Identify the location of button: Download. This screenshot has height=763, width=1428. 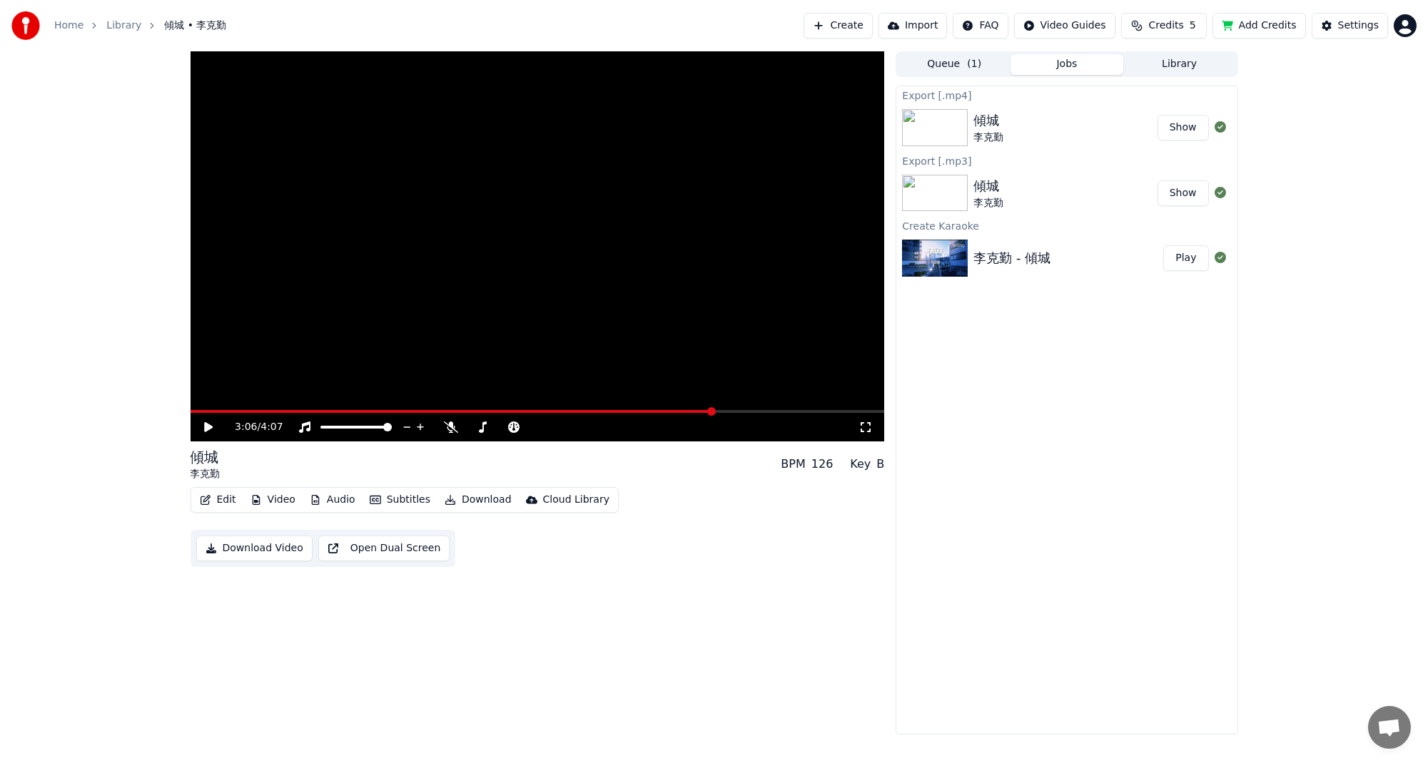
(478, 500).